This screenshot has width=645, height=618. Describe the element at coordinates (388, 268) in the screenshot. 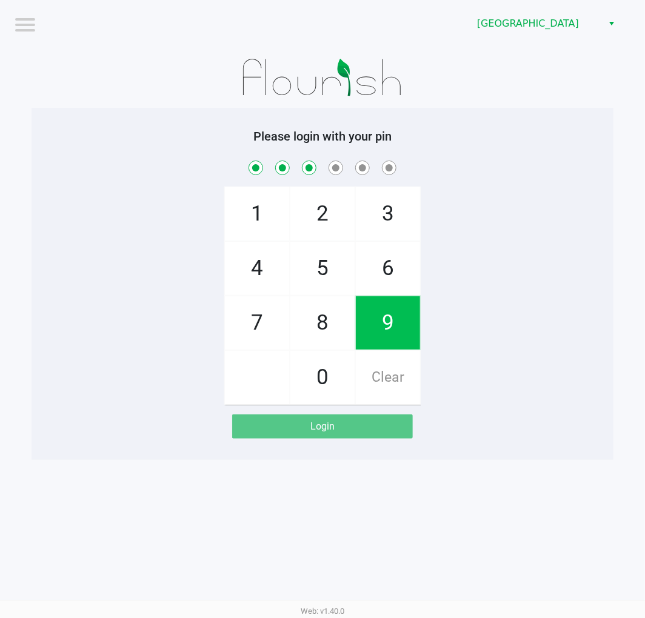

I see `span: 6` at that location.